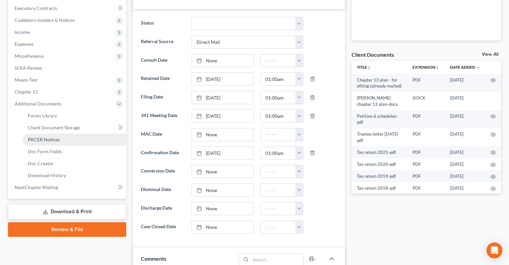 The image size is (509, 265). I want to click on span: SOFA Review, so click(28, 68).